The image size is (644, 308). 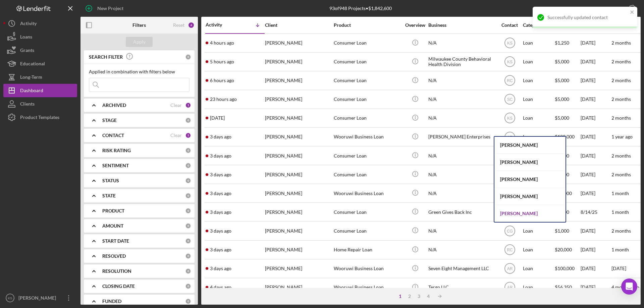 I want to click on time: 2025-08-28 16:47, so click(x=221, y=288).